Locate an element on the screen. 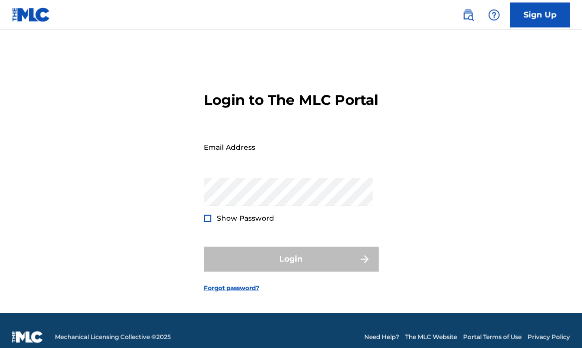 The image size is (582, 348). div: Chat Widget is located at coordinates (557, 324).